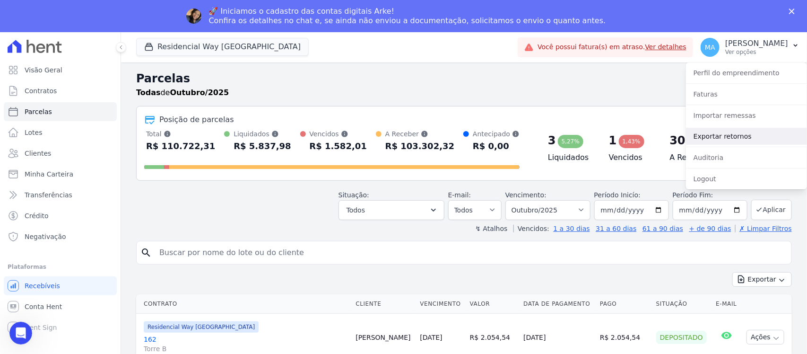  What do you see at coordinates (38, 153) in the screenshot?
I see `span: Clientes` at bounding box center [38, 153].